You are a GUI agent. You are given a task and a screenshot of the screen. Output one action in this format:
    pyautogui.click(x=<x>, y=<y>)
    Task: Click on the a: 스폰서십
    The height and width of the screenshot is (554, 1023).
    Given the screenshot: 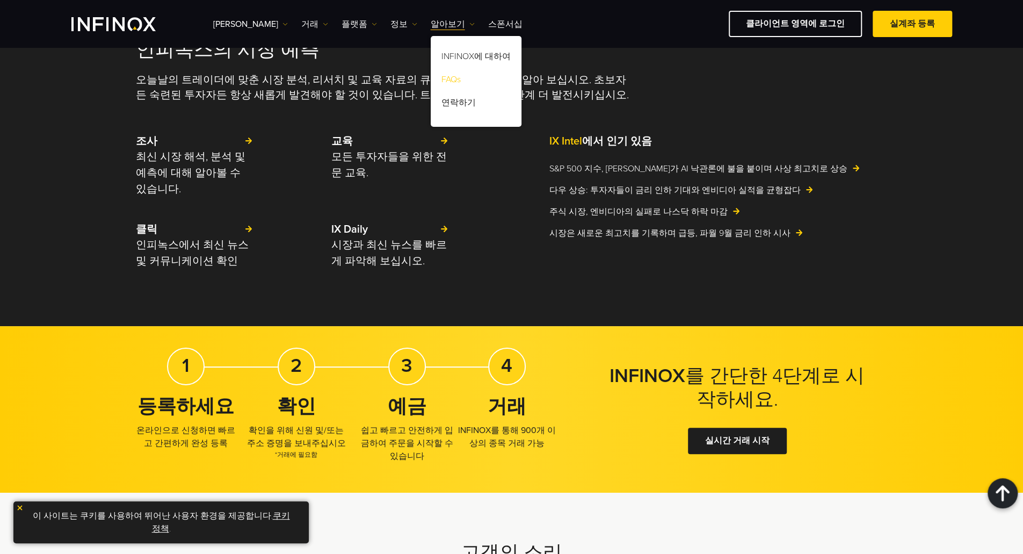 What is the action you would take?
    pyautogui.click(x=505, y=24)
    